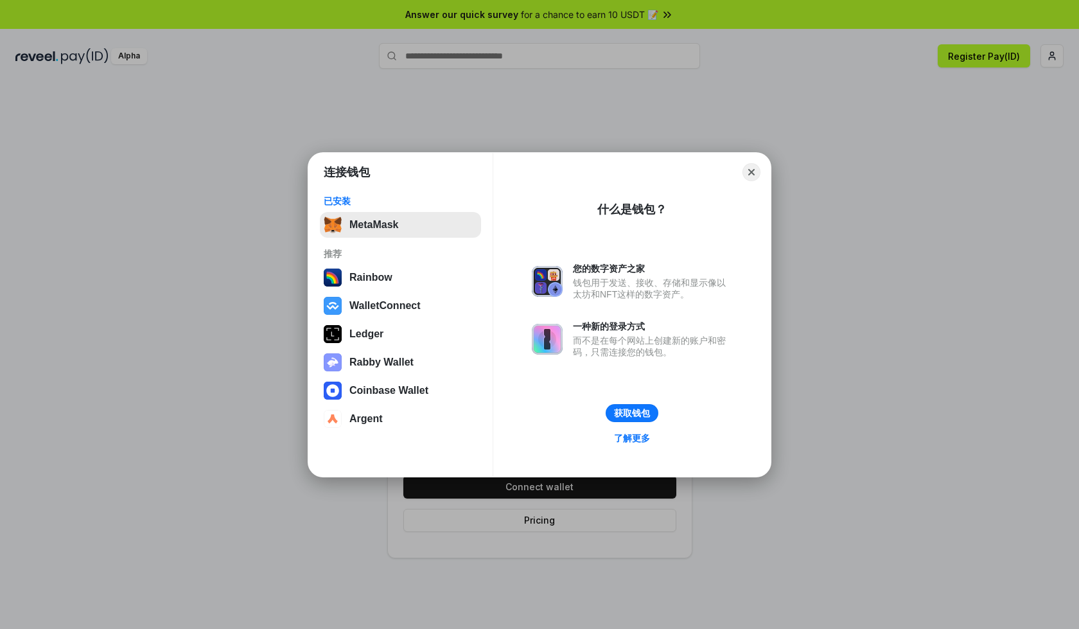 This screenshot has height=629, width=1079. Describe the element at coordinates (400, 306) in the screenshot. I see `button: WalletConnect` at that location.